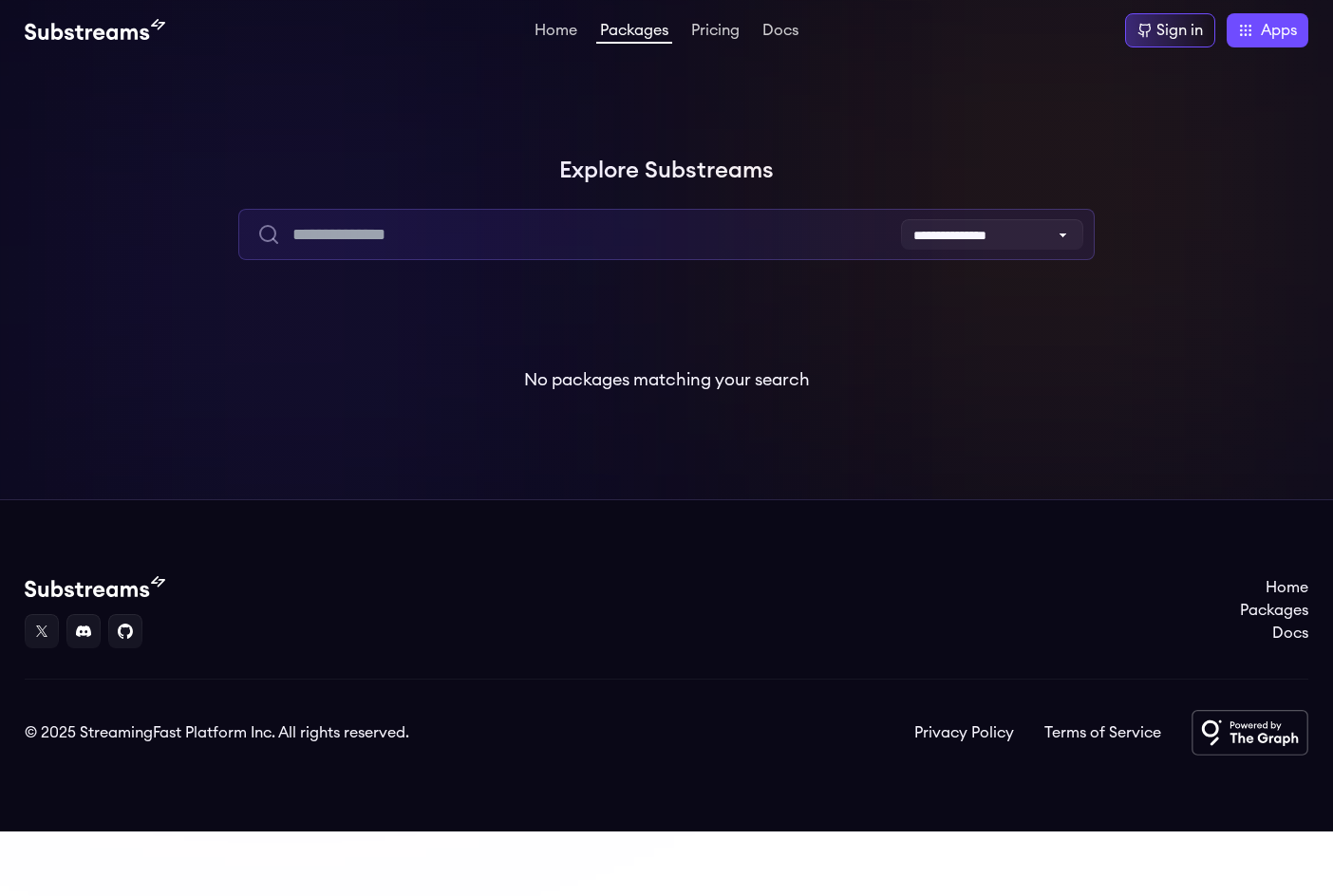  What do you see at coordinates (1179, 31) in the screenshot?
I see `div: Sign in` at bounding box center [1179, 31].